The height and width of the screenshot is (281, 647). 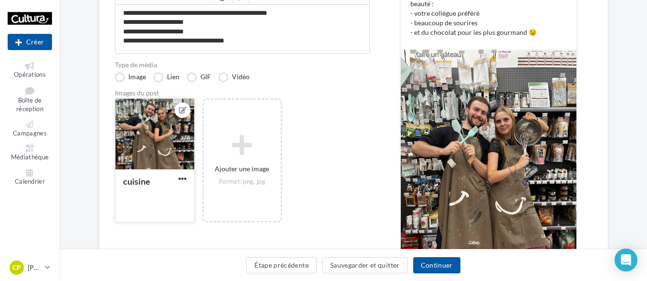 What do you see at coordinates (30, 181) in the screenshot?
I see `span: Calendrier` at bounding box center [30, 181].